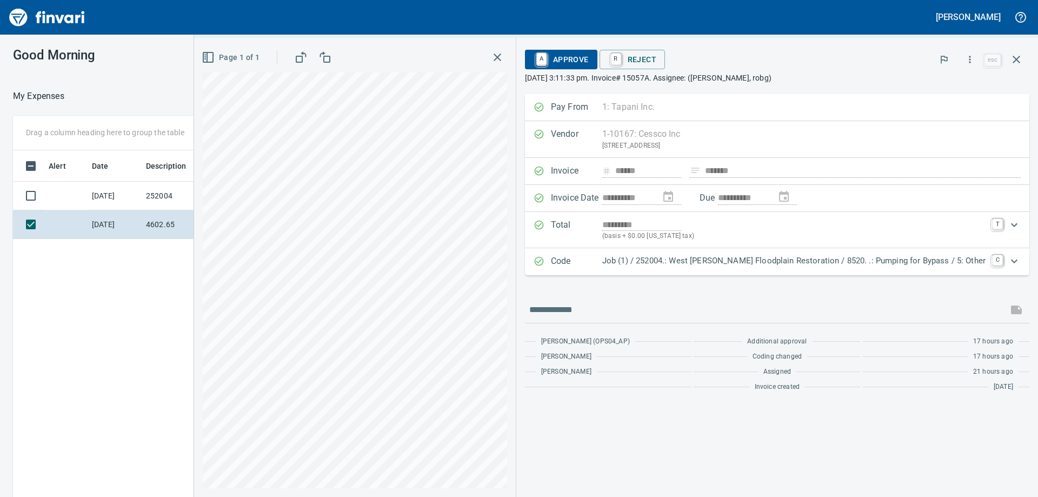  What do you see at coordinates (105, 132) in the screenshot?
I see `p: Drag a column heading here to group the table` at bounding box center [105, 132].